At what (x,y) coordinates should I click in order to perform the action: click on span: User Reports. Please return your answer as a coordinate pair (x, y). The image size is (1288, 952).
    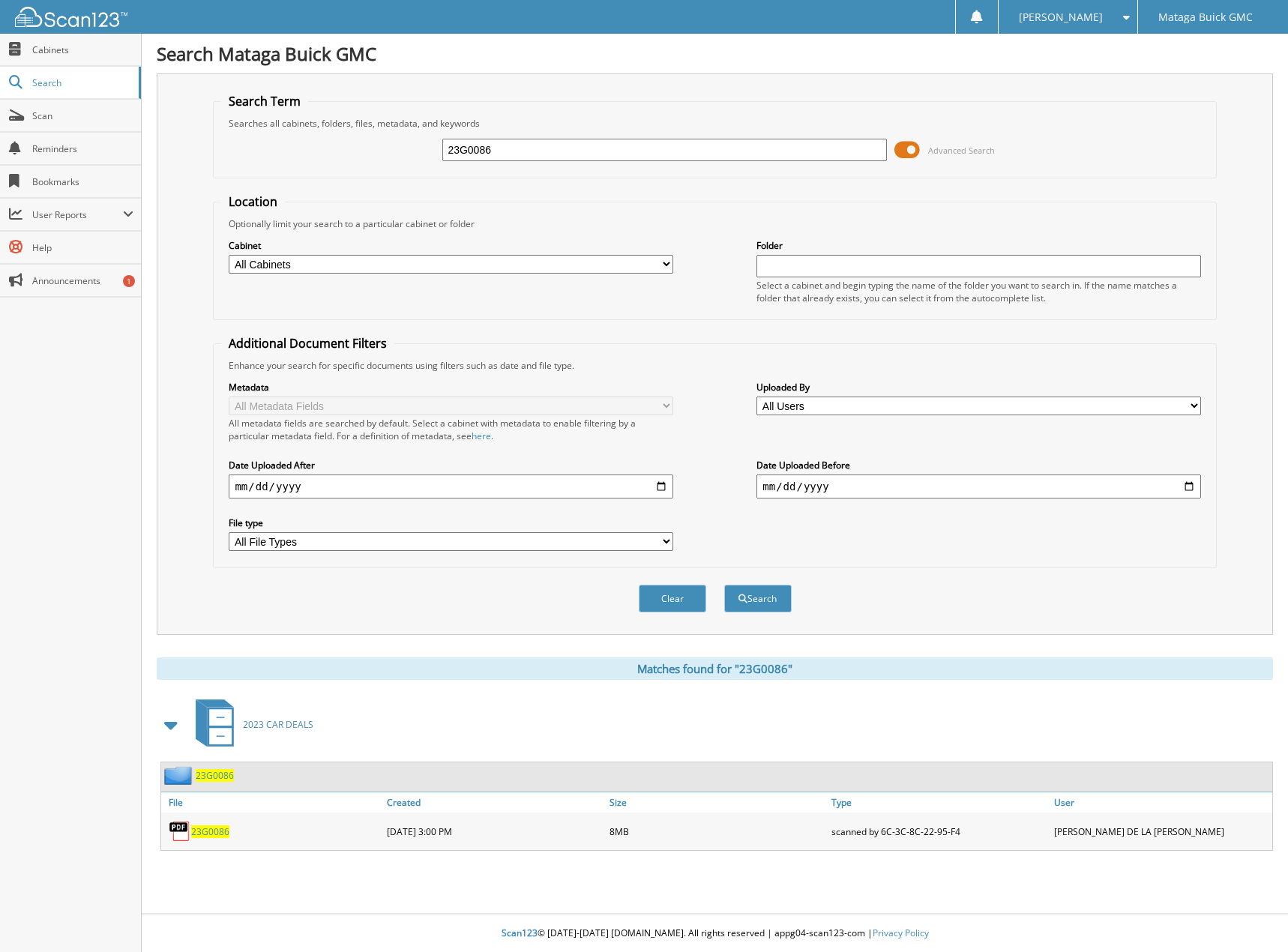
    Looking at the image, I should click on (77, 215).